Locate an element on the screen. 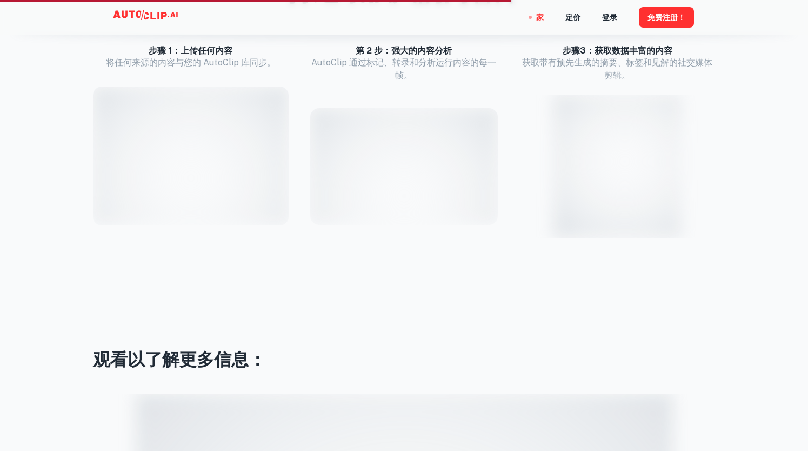  font: 家 is located at coordinates (540, 18).